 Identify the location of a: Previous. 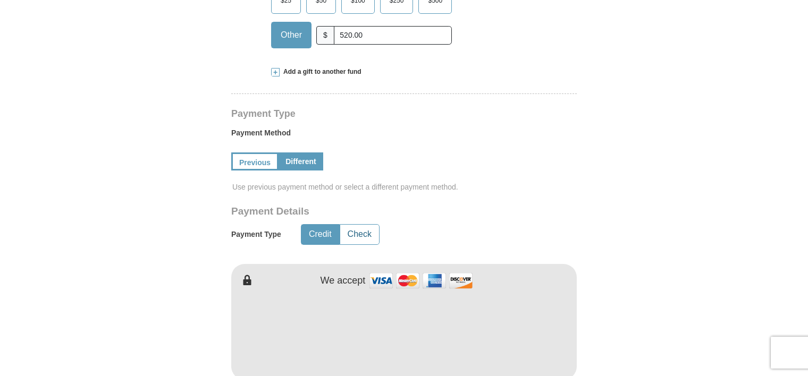
(254, 162).